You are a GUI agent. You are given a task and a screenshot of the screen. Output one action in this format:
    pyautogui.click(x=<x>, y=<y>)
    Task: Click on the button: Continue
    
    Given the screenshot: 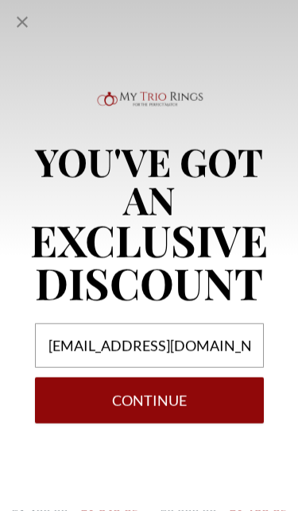 What is the action you would take?
    pyautogui.click(x=149, y=400)
    